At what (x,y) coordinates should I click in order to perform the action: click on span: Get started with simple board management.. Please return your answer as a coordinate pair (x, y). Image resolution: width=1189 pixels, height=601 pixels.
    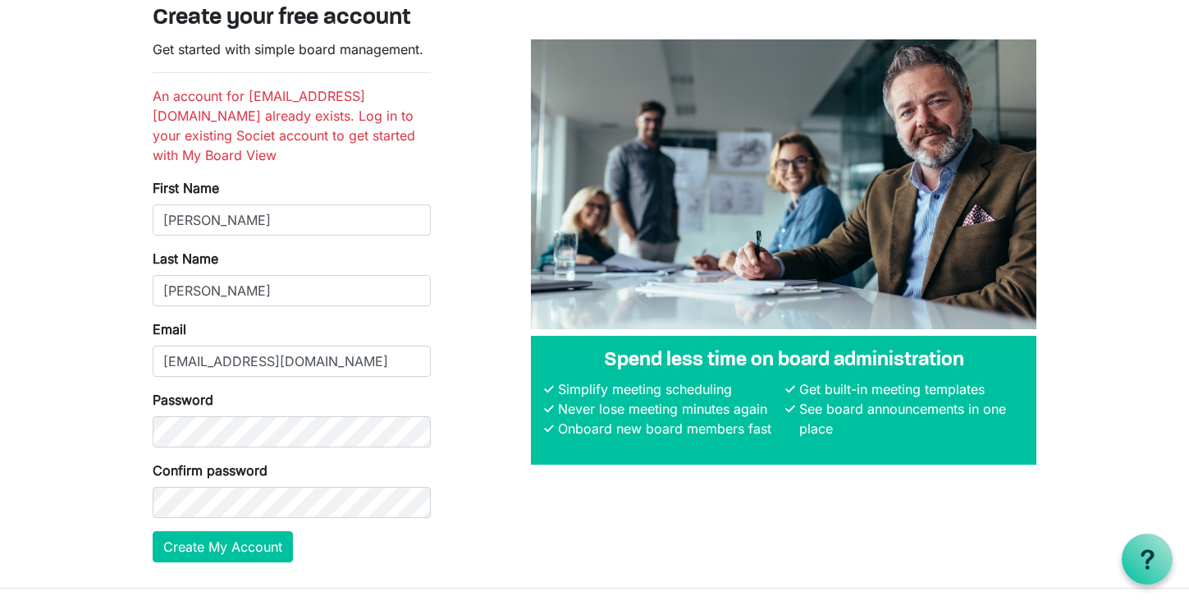
    Looking at the image, I should click on (288, 49).